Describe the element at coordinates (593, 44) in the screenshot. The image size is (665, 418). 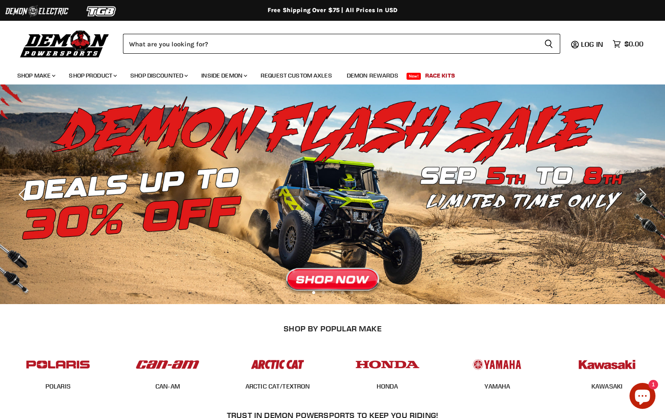
I see `a: Log in` at that location.